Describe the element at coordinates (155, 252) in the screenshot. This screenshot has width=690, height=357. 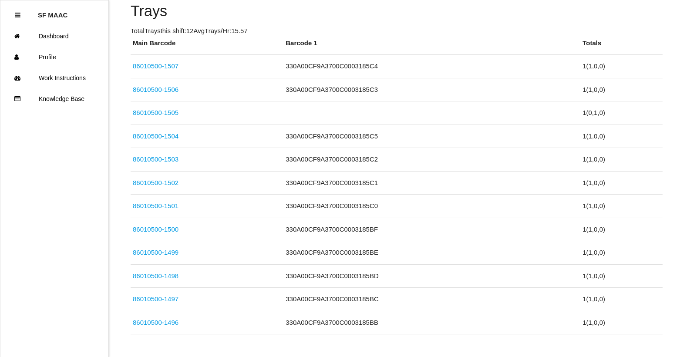
I see `a: 86010500-1499` at that location.